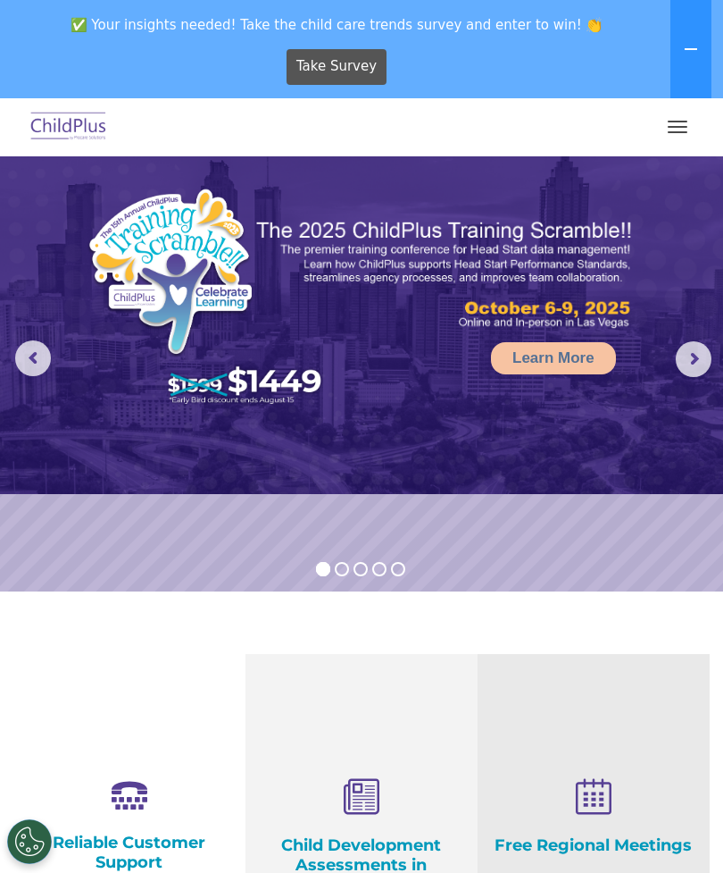 This screenshot has width=723, height=873. What do you see at coordinates (554, 358) in the screenshot?
I see `a: Learn More` at bounding box center [554, 358].